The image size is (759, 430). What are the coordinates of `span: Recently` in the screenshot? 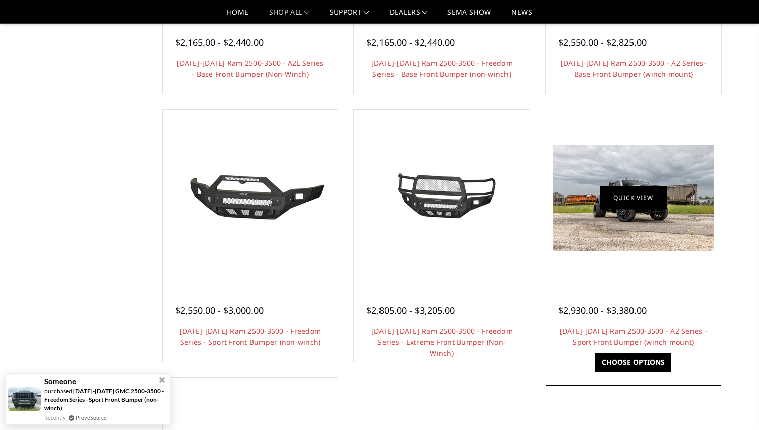 It's located at (55, 418).